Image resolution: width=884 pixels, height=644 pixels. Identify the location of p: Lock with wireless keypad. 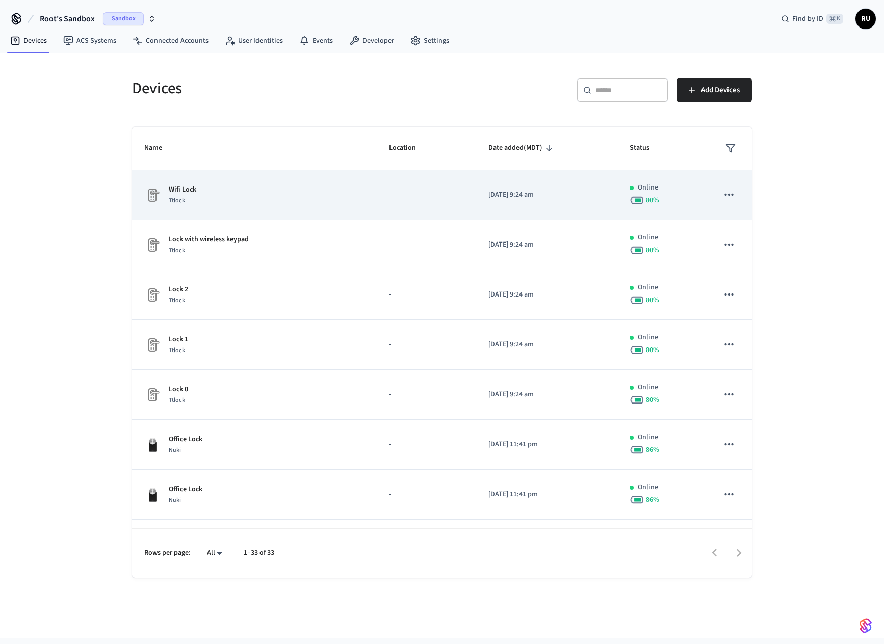
(208, 240).